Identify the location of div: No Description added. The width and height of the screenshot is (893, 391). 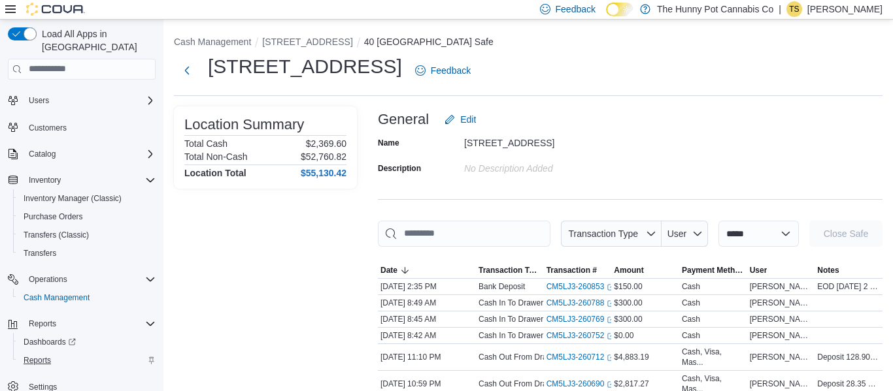
(552, 166).